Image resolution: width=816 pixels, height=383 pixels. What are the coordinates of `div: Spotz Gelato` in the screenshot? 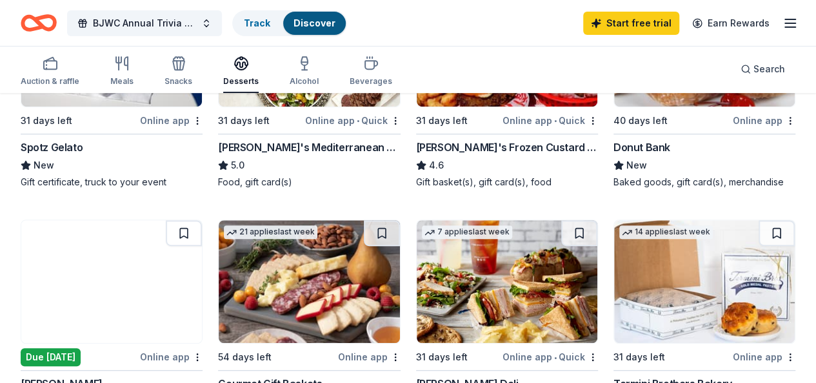 It's located at (52, 147).